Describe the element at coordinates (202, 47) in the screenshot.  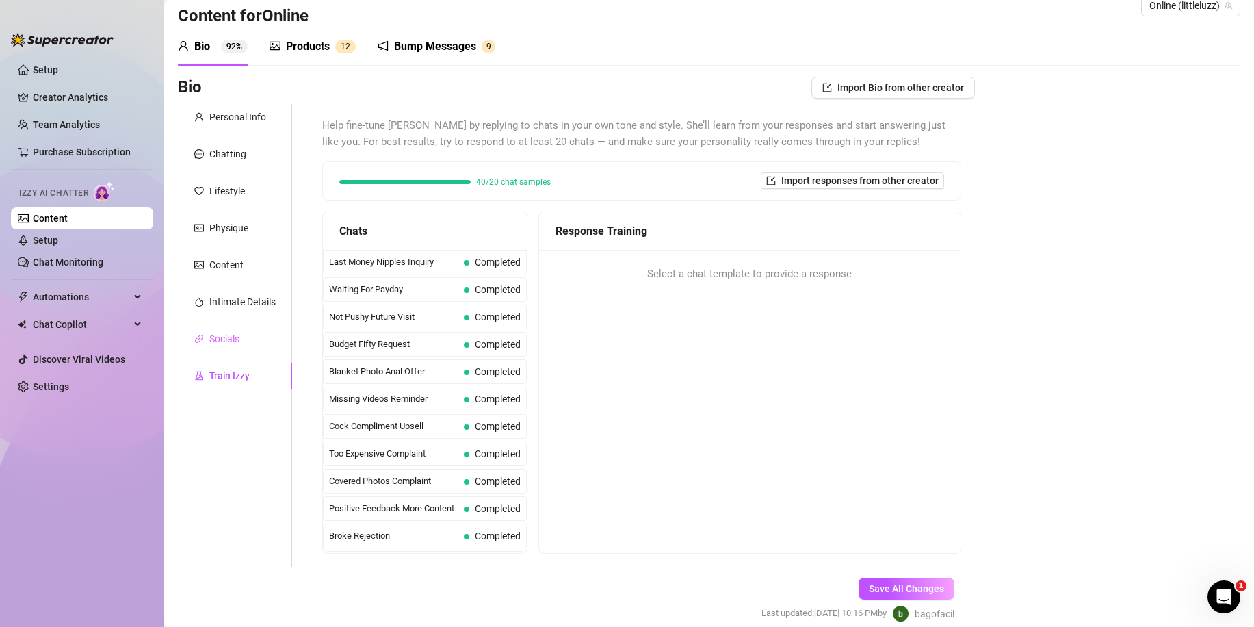
I see `div: Bio` at that location.